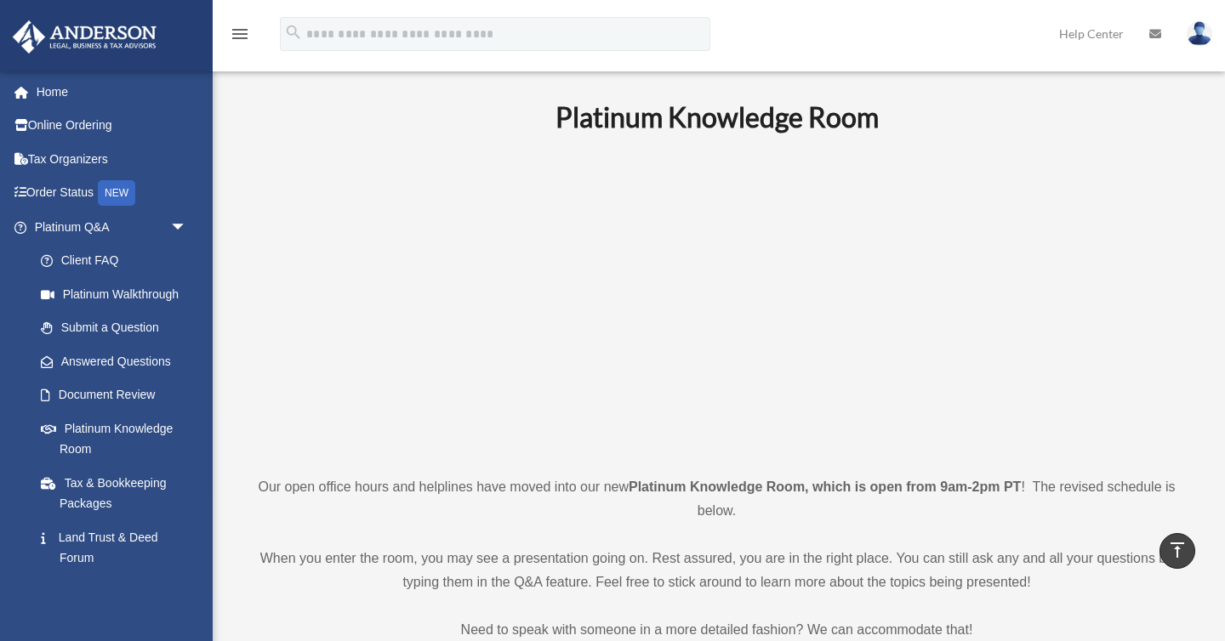 This screenshot has width=1225, height=641. I want to click on a: menu, so click(240, 37).